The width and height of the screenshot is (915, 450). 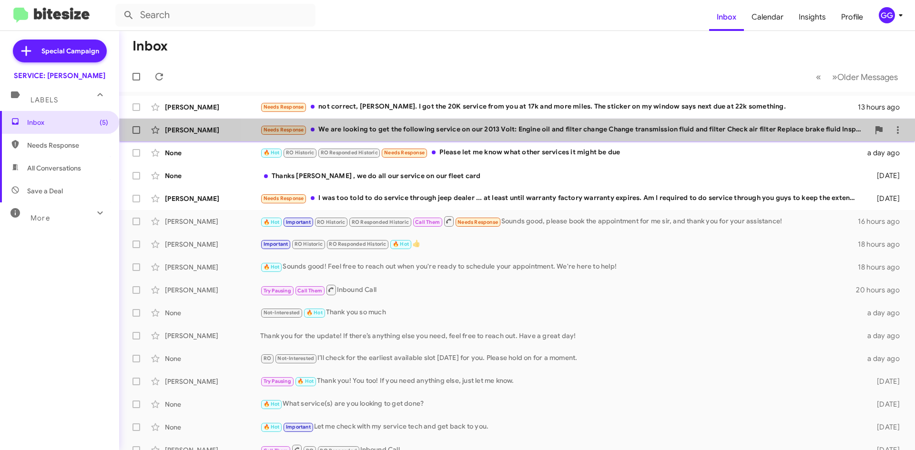 What do you see at coordinates (565, 130) in the screenshot?
I see `div: We are looking to get the following service on our 2013 Volt: Engine oil and filter change Change...` at bounding box center [565, 130].